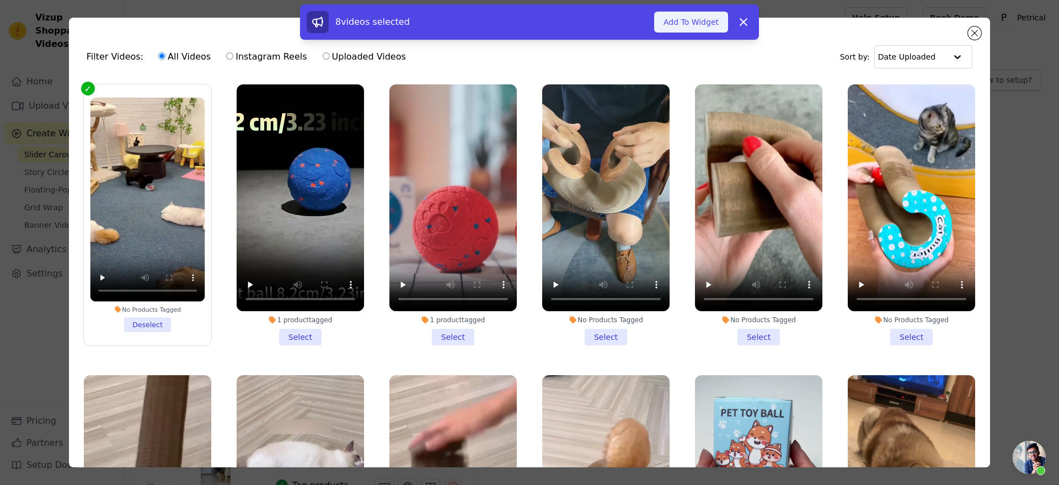 Image resolution: width=1059 pixels, height=485 pixels. I want to click on label: Instagram Reels, so click(267, 57).